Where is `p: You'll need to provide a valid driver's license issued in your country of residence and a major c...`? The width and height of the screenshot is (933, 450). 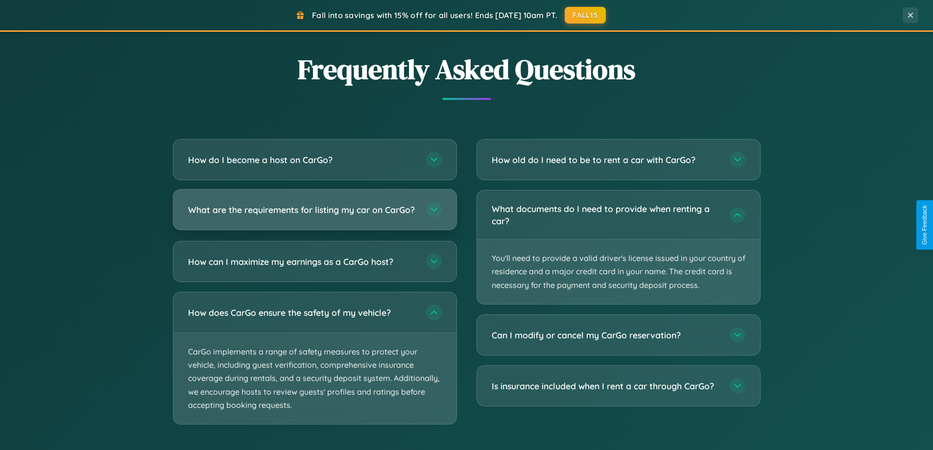
p: You'll need to provide a valid driver's license issued in your country of residence and a major c... is located at coordinates (618, 272).